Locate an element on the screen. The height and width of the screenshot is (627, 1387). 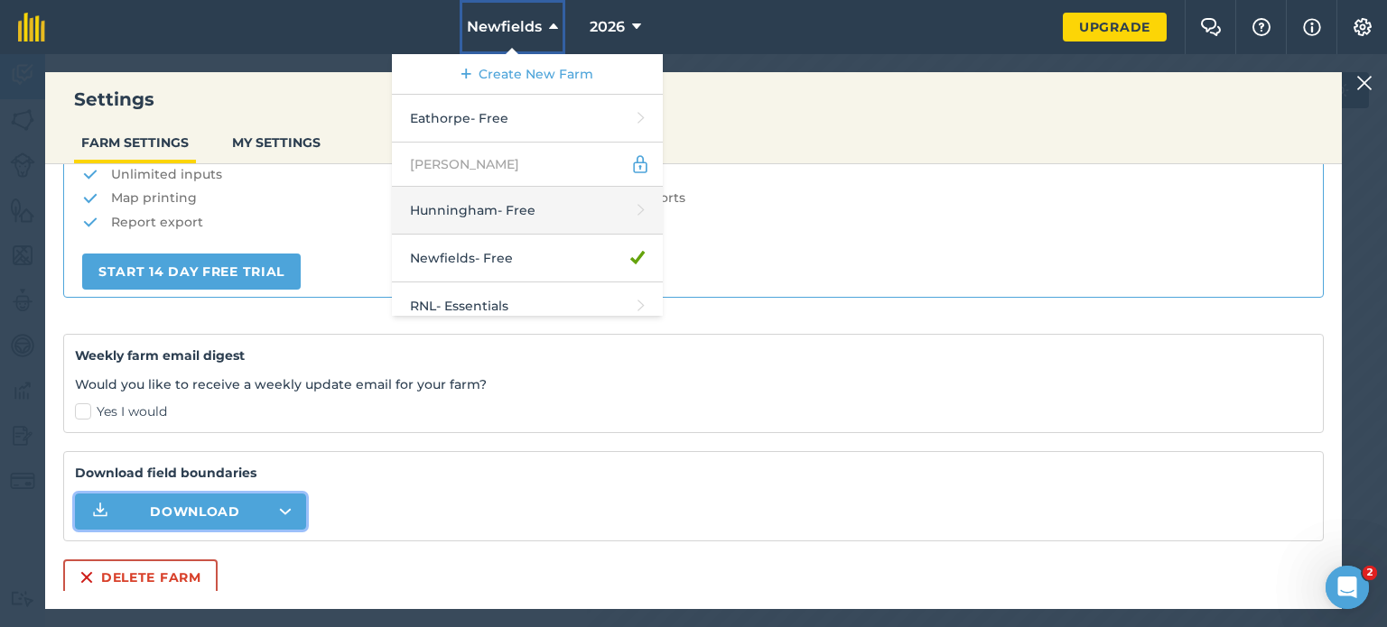
img: svg+xml;base64,PHN2ZyB4bWxucz0iaHR0cDovL3d3dy53My5vcmcvMjAwMC9zdmciIHdpZHRoPSIxNyIgaGVpZ2h0PSIxNy... is located at coordinates (1312, 27).